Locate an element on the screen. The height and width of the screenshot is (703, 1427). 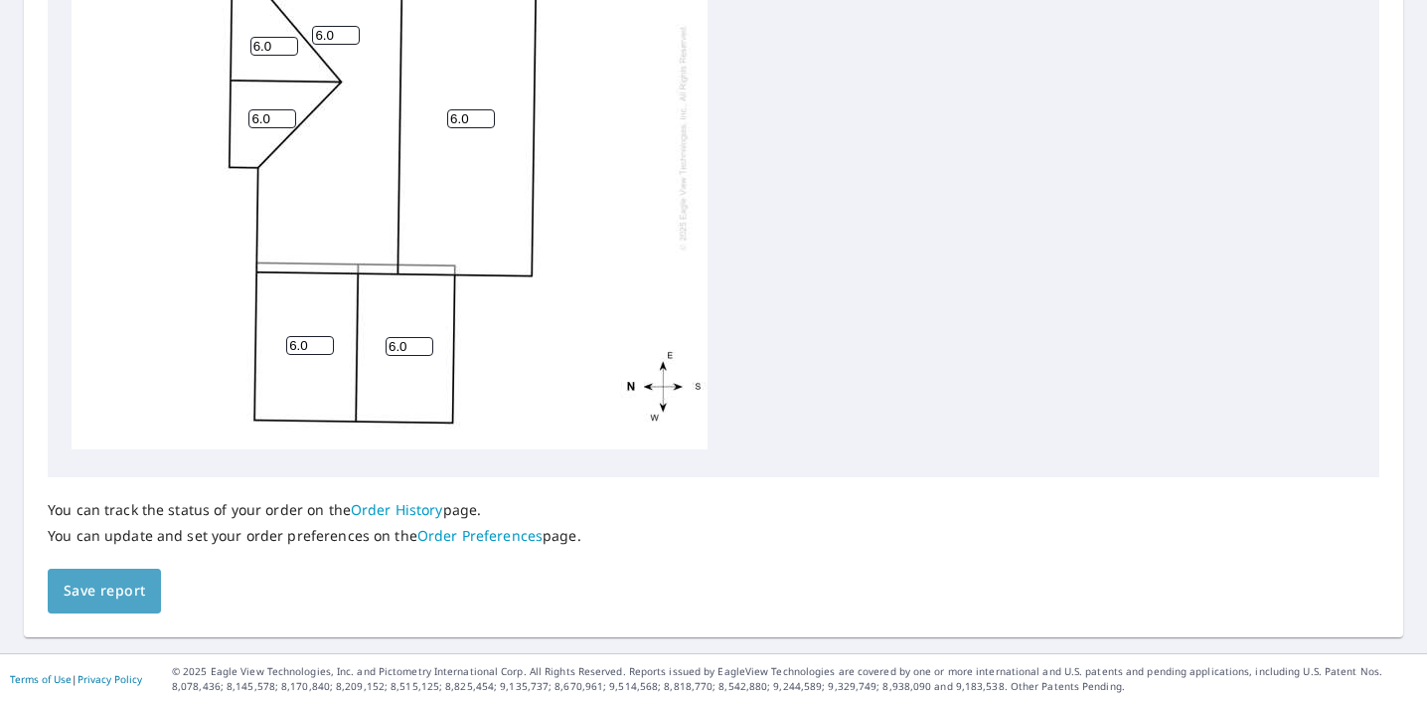
p: You can update and set your order preferences on the page. is located at coordinates (314, 536).